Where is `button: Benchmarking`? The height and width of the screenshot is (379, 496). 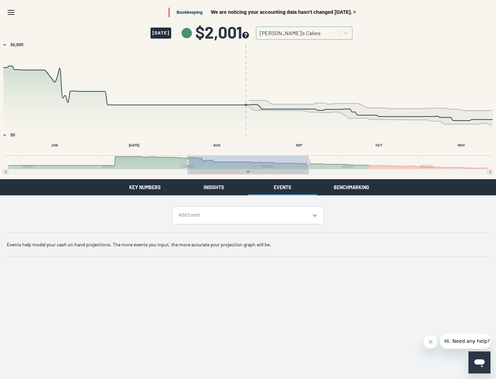
button: Benchmarking is located at coordinates (352, 187).